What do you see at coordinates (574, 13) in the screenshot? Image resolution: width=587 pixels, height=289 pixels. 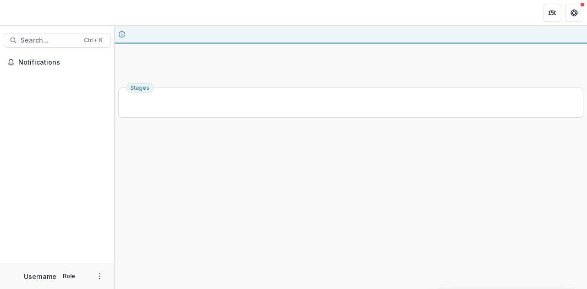 I see `button: Get Help` at bounding box center [574, 13].